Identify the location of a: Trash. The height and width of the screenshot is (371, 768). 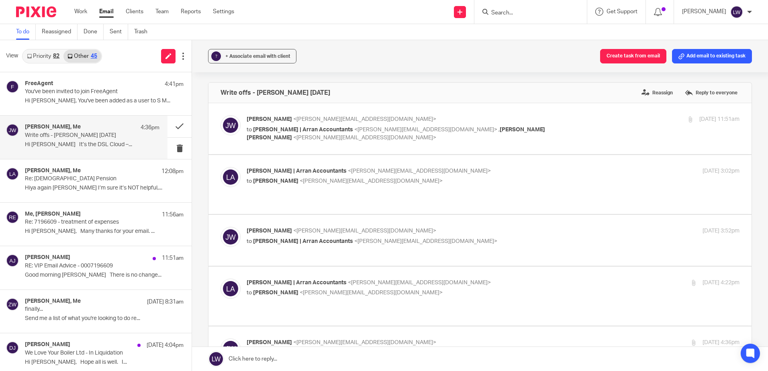
(144, 32).